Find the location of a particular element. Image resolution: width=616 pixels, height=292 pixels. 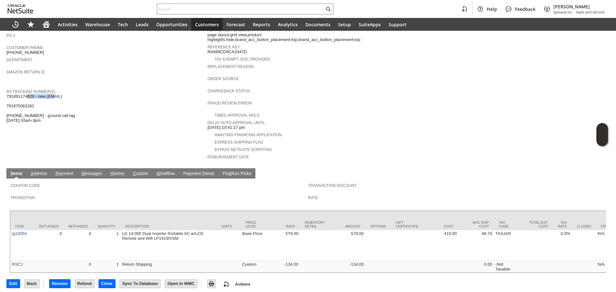

a: Department is located at coordinates (20, 60).